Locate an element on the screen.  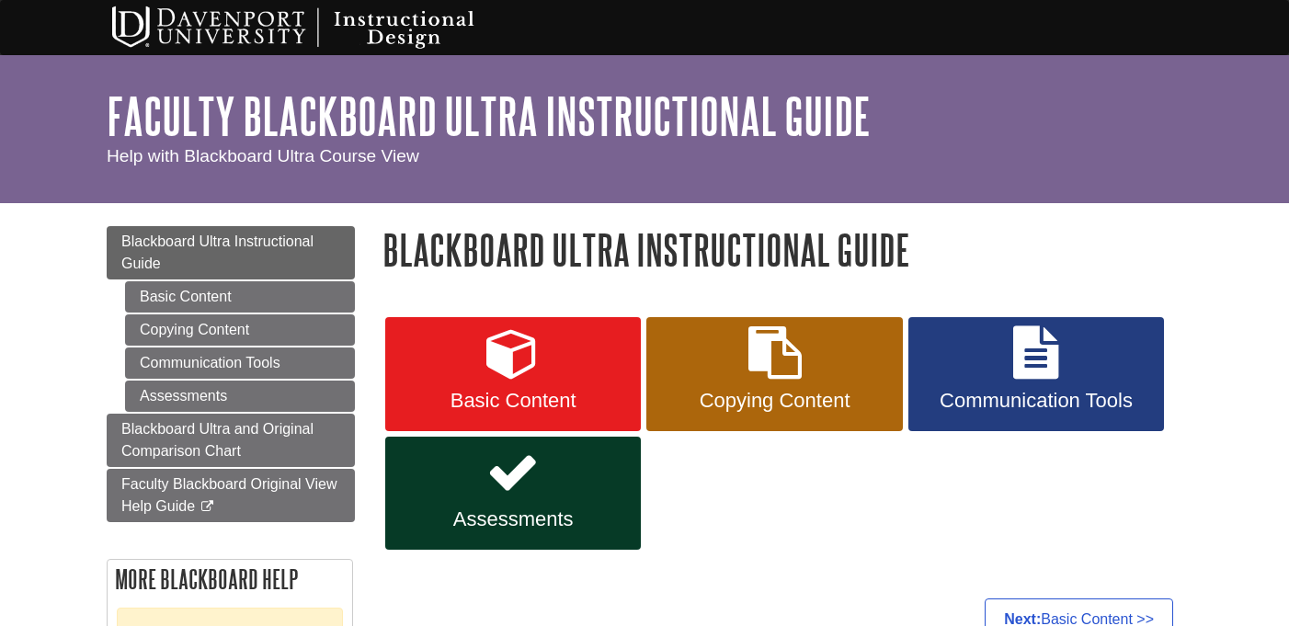
span: Communication Tools is located at coordinates (1036, 401).